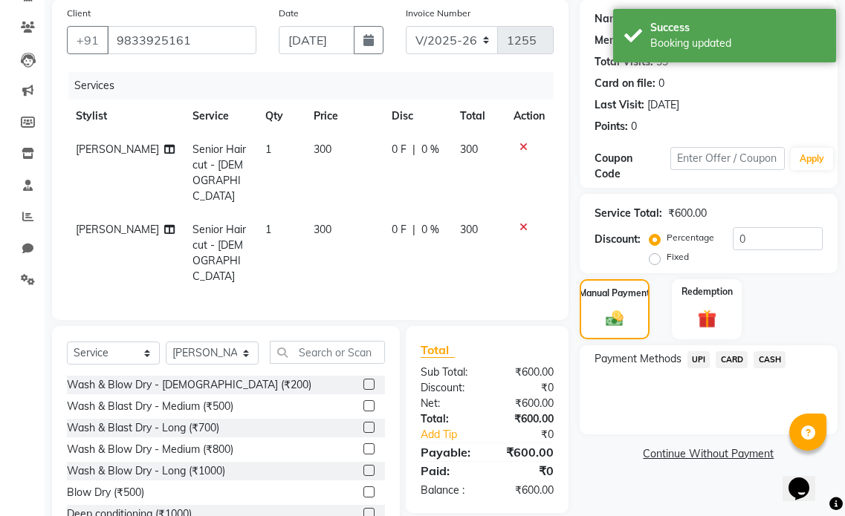 The width and height of the screenshot is (845, 516). I want to click on button: Apply, so click(812, 159).